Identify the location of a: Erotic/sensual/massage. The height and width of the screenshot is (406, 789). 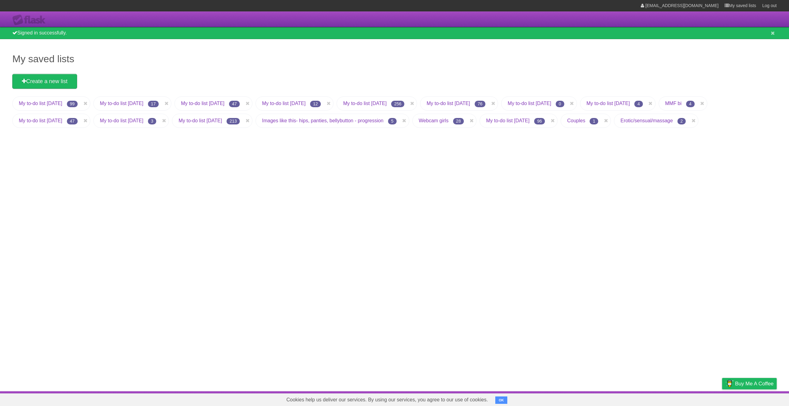
(646, 120).